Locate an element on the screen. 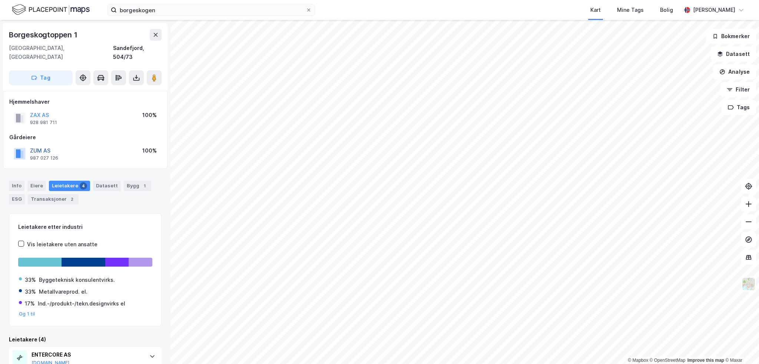  div: 987 027 126 is located at coordinates (44, 158).